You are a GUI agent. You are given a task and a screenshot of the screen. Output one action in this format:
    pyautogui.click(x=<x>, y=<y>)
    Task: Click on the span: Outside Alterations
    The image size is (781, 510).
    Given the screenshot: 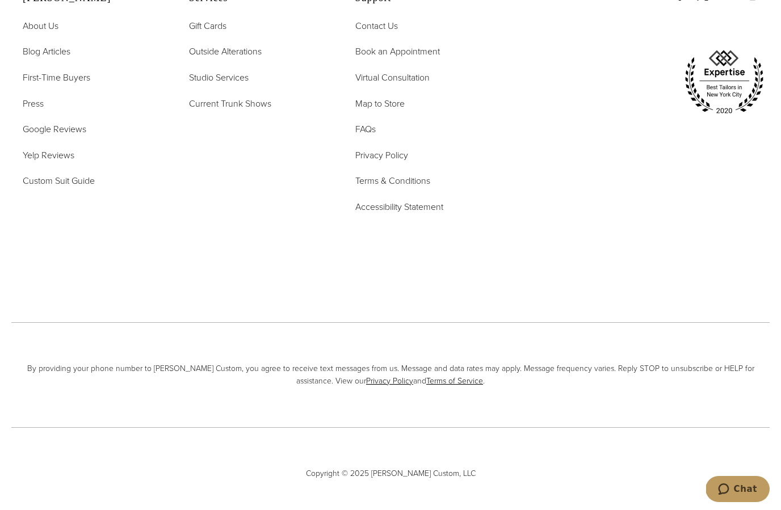 What is the action you would take?
    pyautogui.click(x=225, y=51)
    